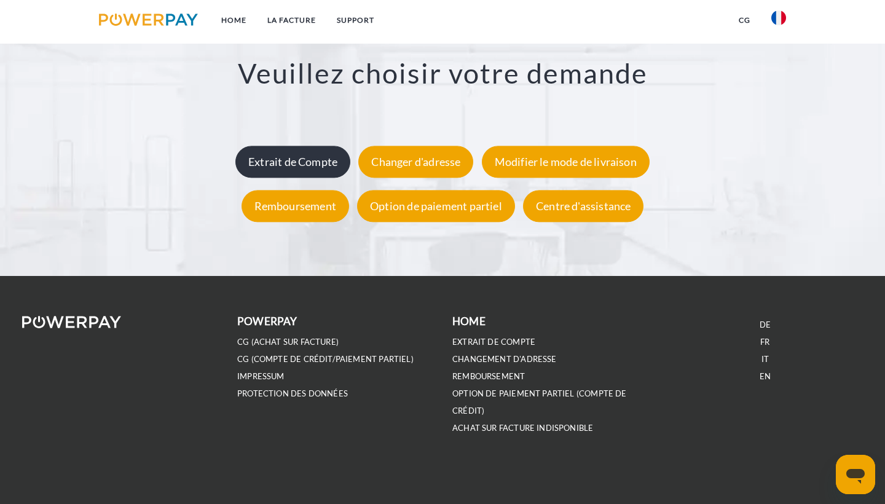 The image size is (885, 504). What do you see at coordinates (234, 20) in the screenshot?
I see `a: Home` at bounding box center [234, 20].